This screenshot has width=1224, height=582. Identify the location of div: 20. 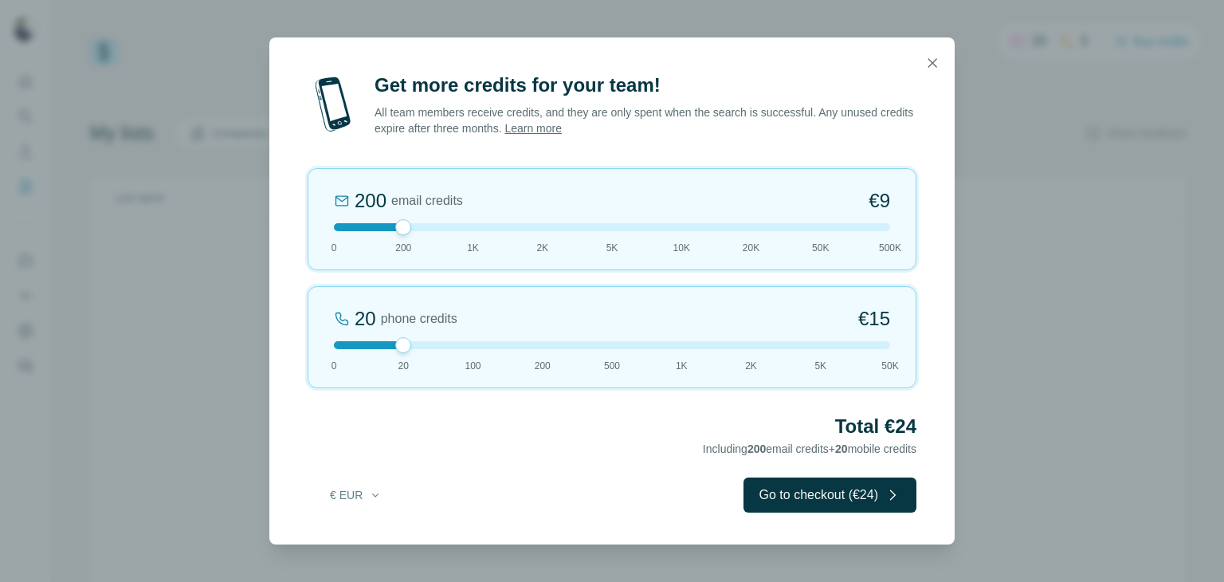
(365, 319).